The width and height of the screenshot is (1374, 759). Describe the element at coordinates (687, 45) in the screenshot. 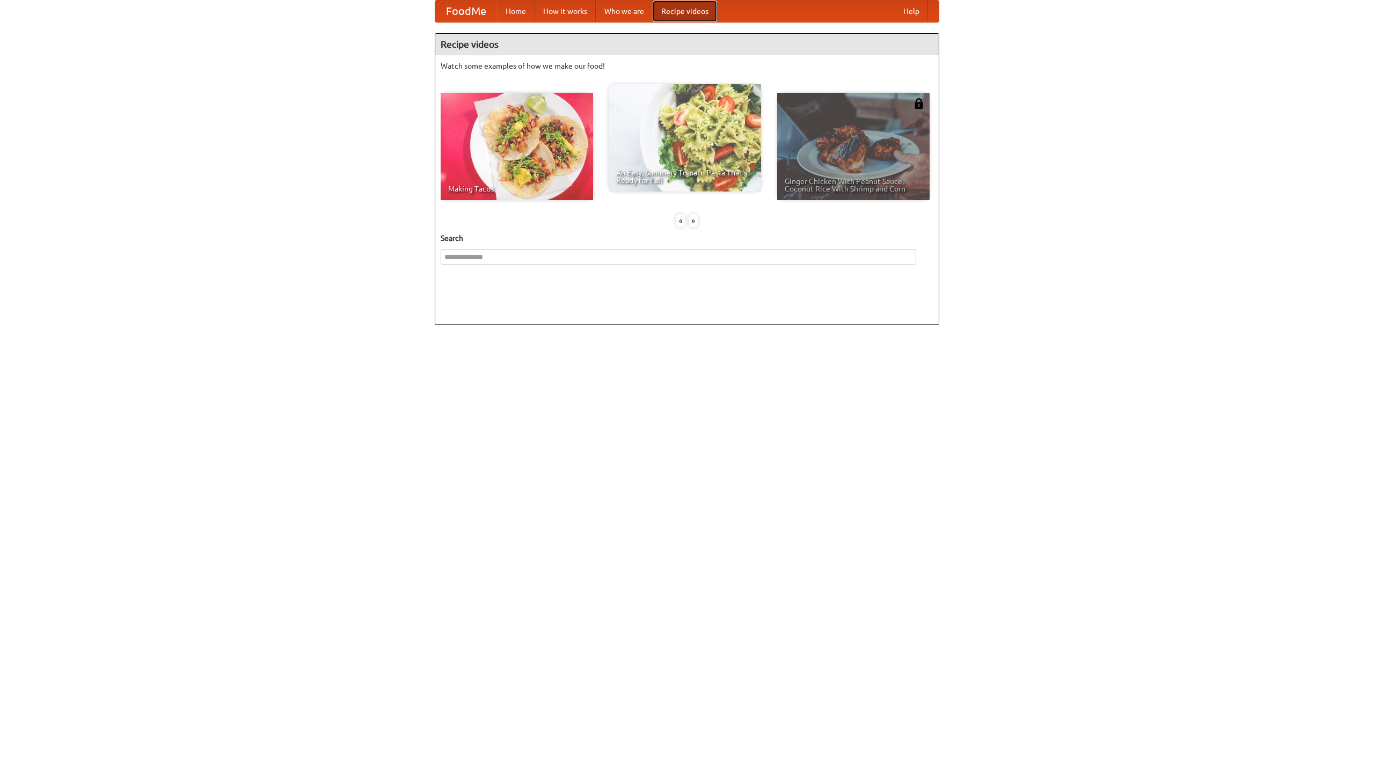

I see `h4: Recipe videos` at that location.